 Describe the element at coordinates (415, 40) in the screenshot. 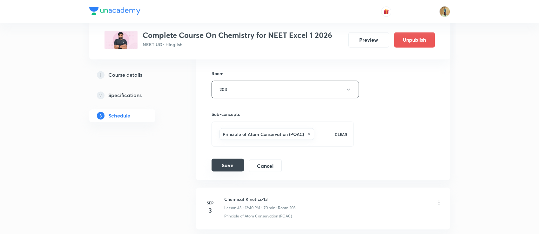

I see `button: Unpublish` at that location.